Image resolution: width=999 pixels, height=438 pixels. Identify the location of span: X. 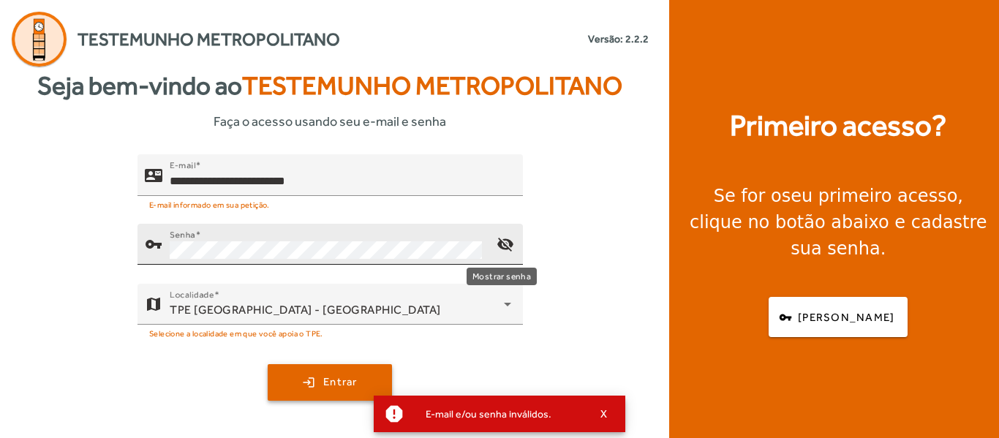
(604, 414).